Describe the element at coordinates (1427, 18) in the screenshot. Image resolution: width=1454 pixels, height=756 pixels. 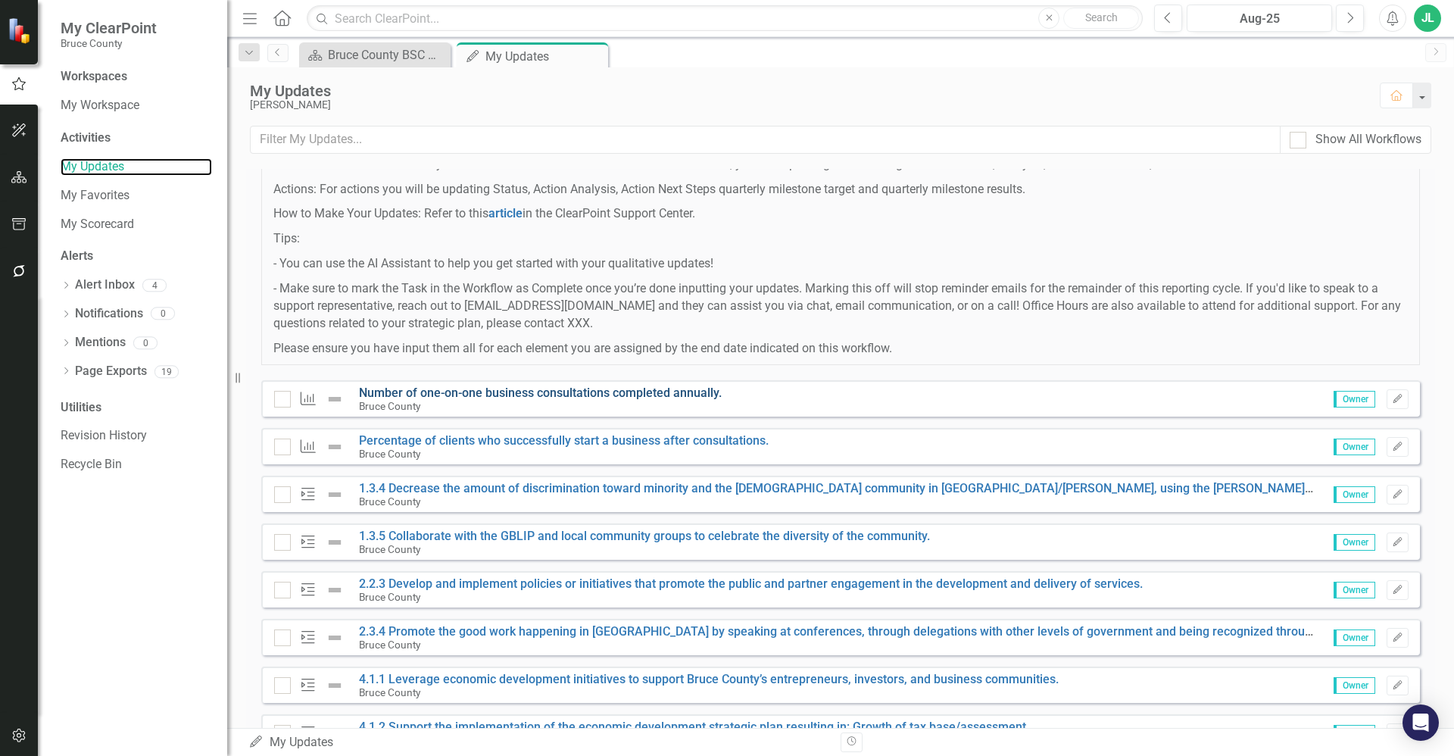
I see `div: JL` at that location.